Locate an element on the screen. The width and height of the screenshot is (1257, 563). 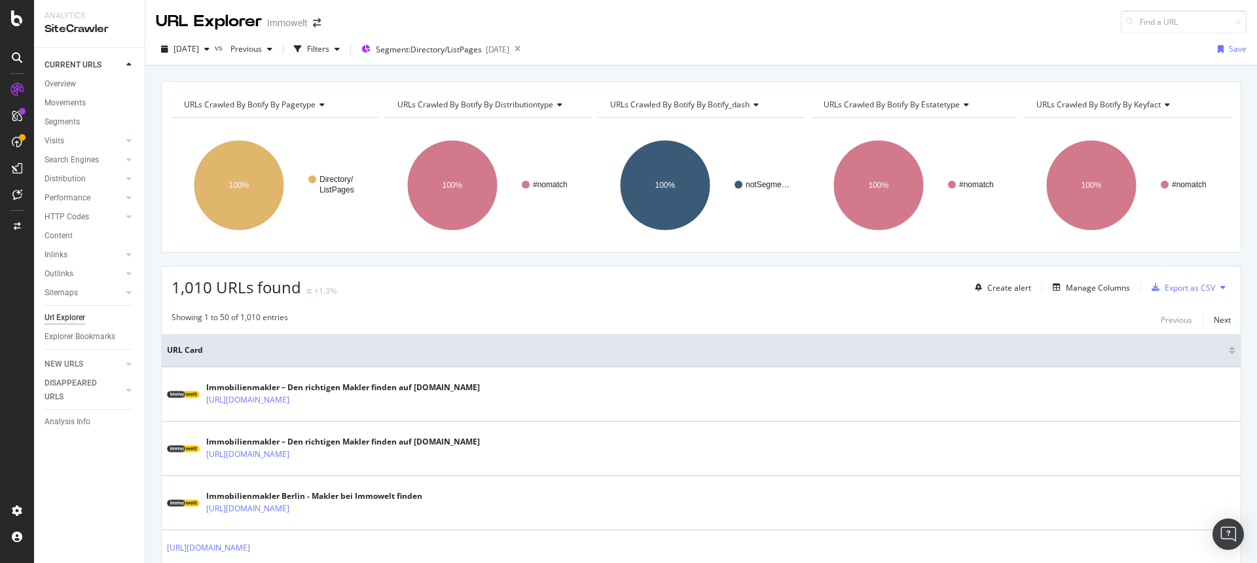
text: Directory/ is located at coordinates (336, 179).